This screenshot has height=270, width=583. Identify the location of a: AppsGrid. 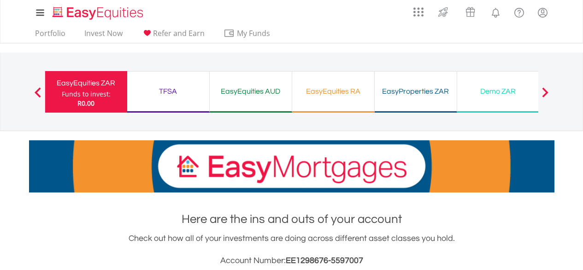
(418, 10).